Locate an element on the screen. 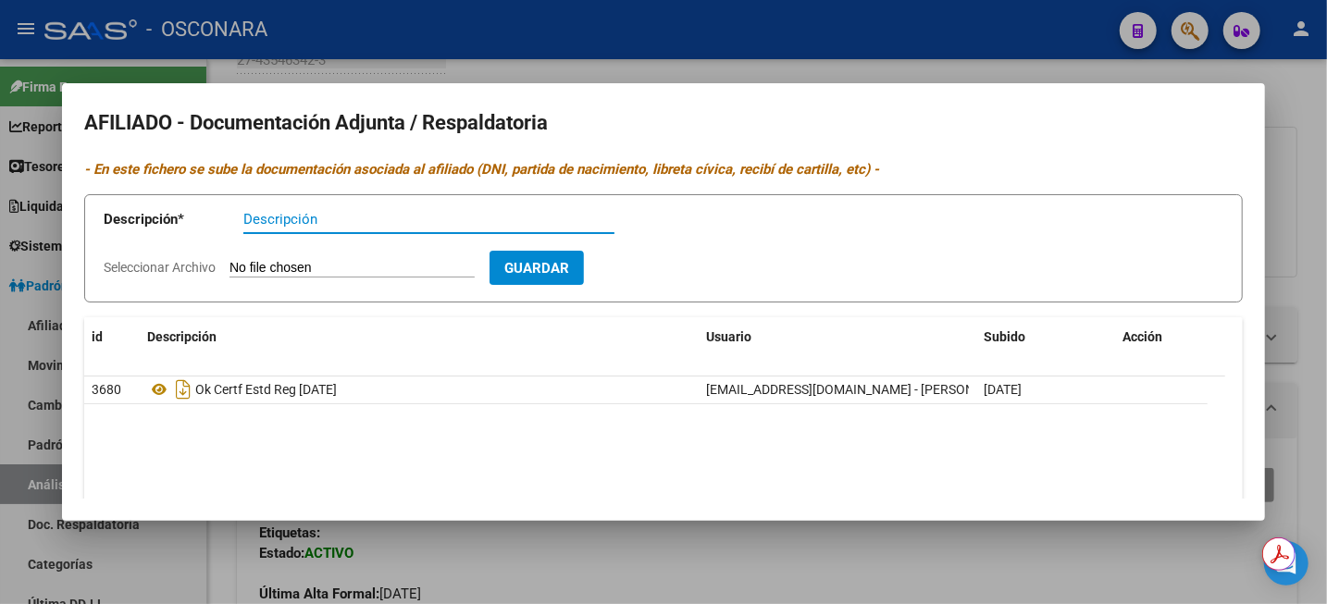 Image resolution: width=1327 pixels, height=604 pixels. datatable-header-cell: id is located at coordinates (112, 337).